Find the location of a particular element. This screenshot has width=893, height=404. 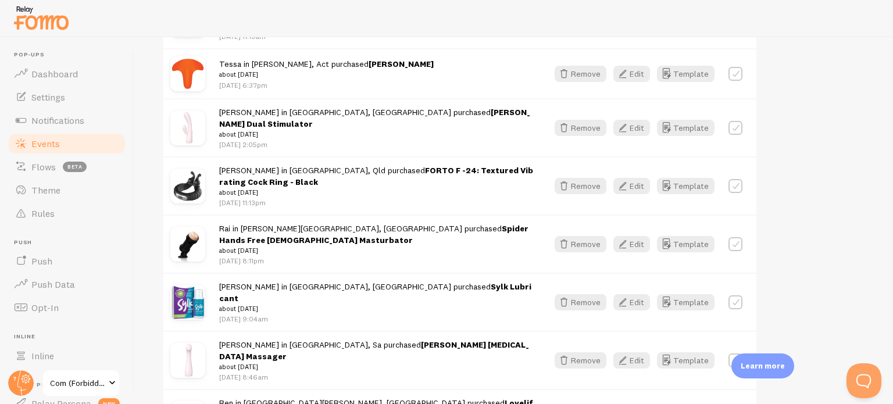

span: Push Data is located at coordinates (53, 284).